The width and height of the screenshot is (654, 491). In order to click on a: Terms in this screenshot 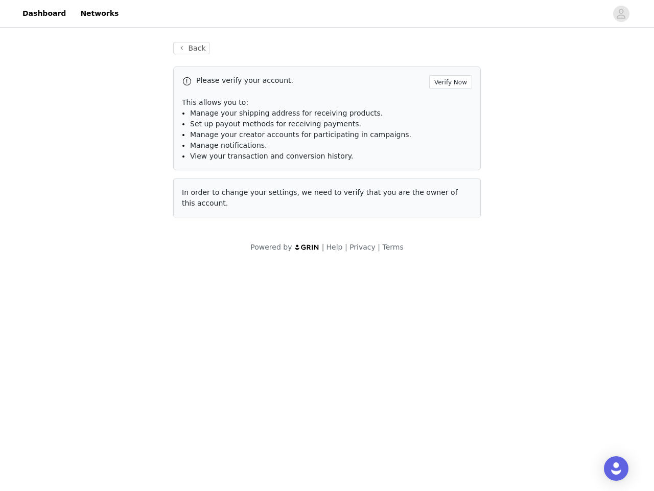, I will do `click(392, 247)`.